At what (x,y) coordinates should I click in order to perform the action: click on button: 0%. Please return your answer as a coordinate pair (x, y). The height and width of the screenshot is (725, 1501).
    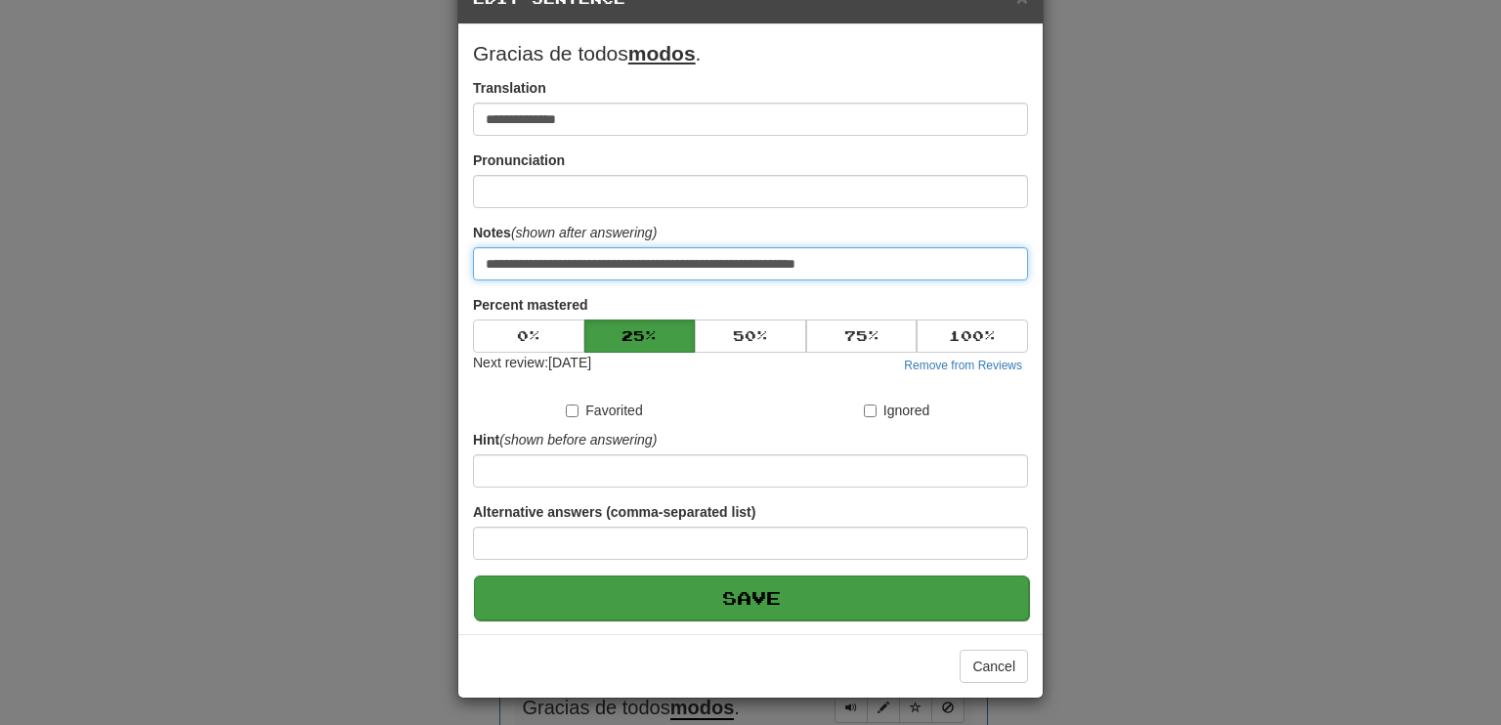
    Looking at the image, I should click on (529, 336).